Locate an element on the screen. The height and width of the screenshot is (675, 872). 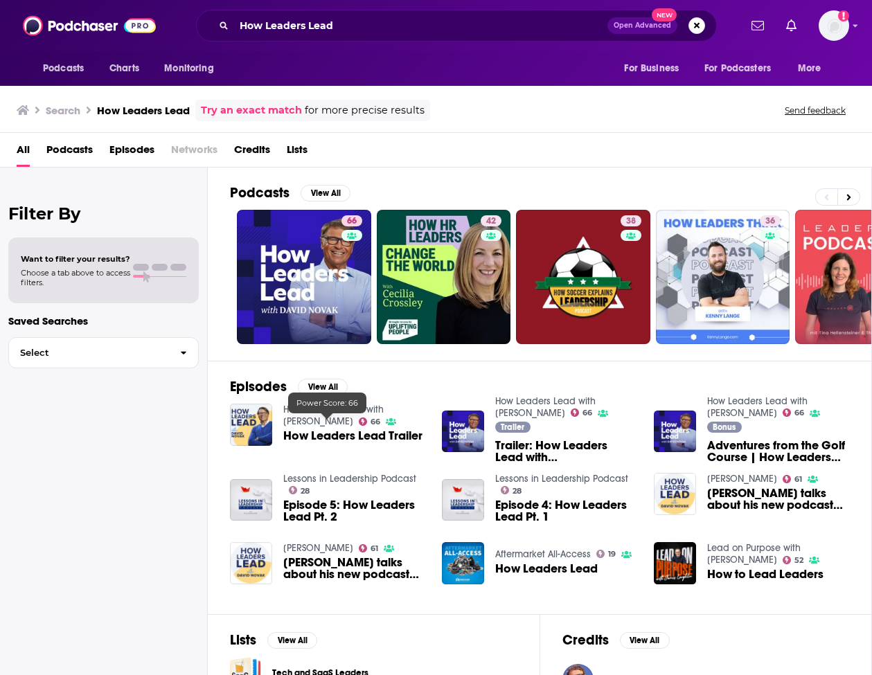
img: How Leaders Lead is located at coordinates (463, 563).